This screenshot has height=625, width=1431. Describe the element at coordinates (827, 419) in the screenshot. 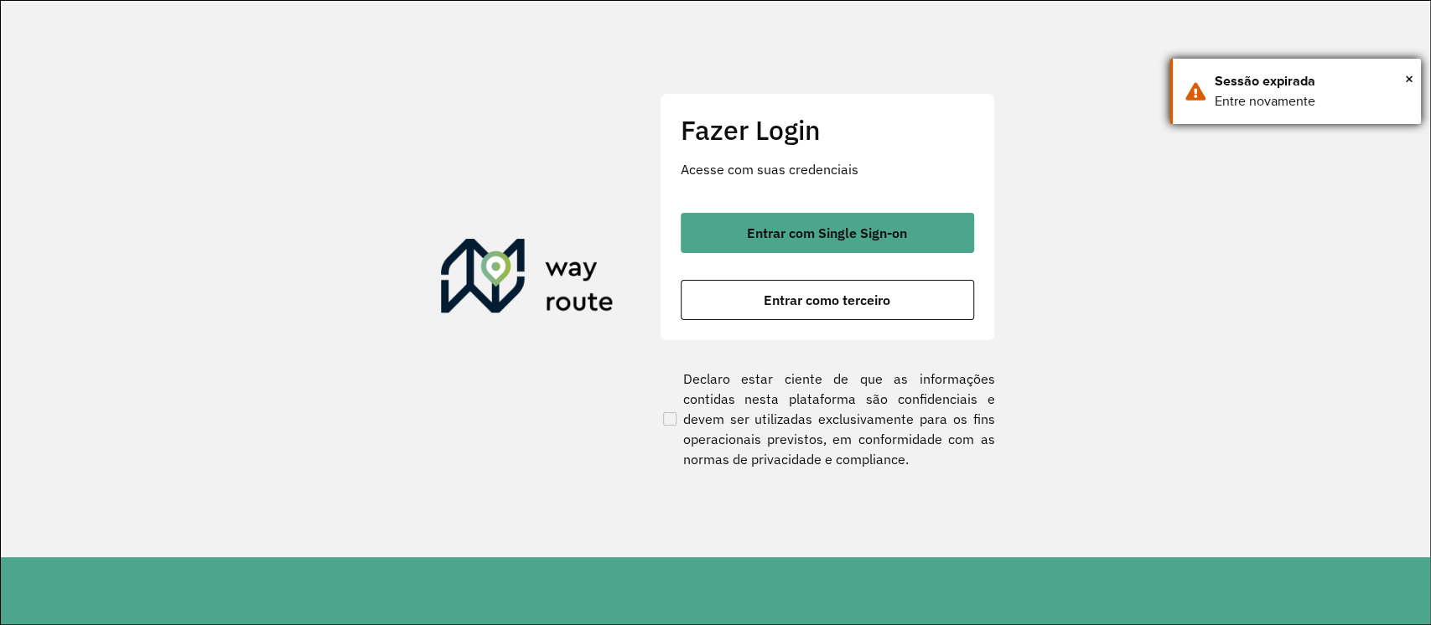

I see `label: Declaro estar ciente de que as informações contidas nesta plataforma são confidenciais e devem se...` at that location.